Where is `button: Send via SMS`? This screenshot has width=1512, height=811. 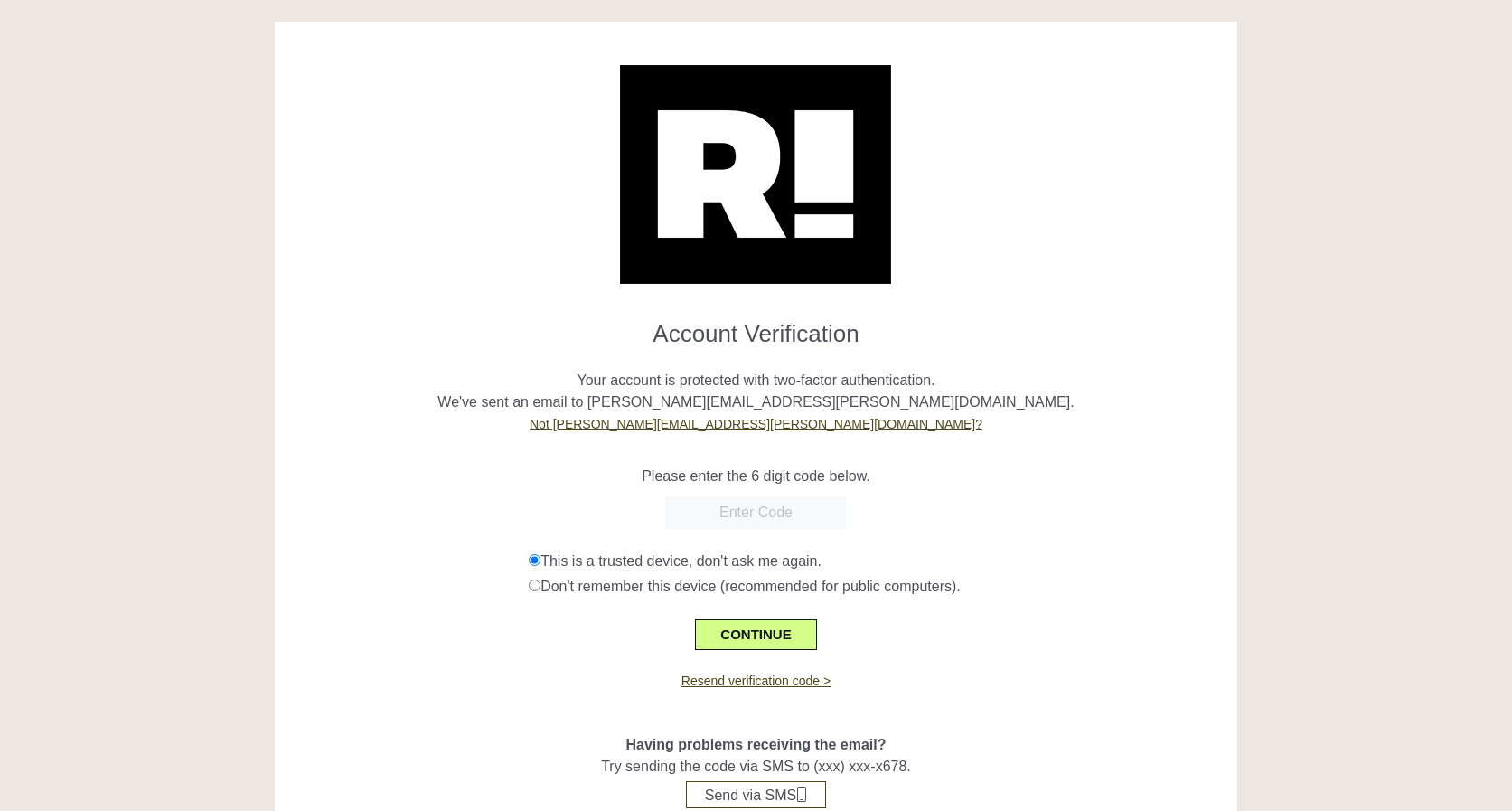
button: Send via SMS is located at coordinates (756, 796).